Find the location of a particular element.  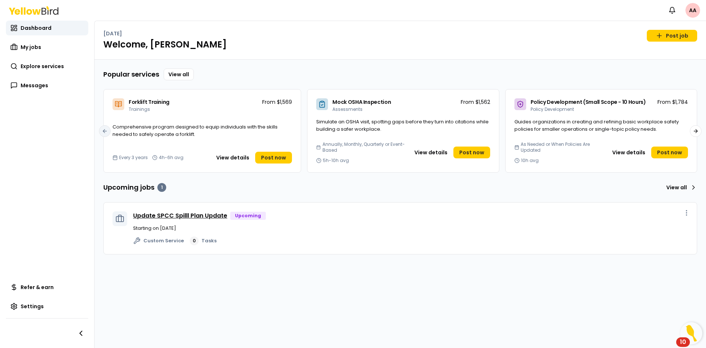

a: Refer & earn is located at coordinates (47, 287).